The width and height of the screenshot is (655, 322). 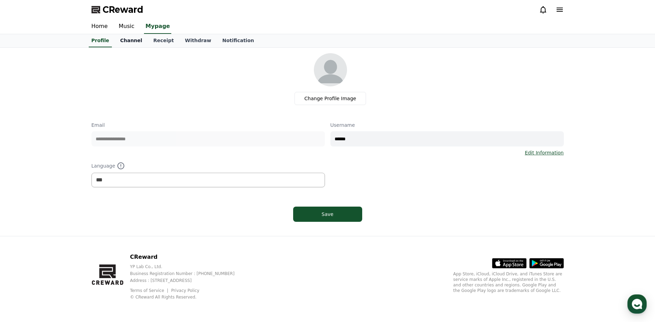 I want to click on a: Profile, so click(x=100, y=41).